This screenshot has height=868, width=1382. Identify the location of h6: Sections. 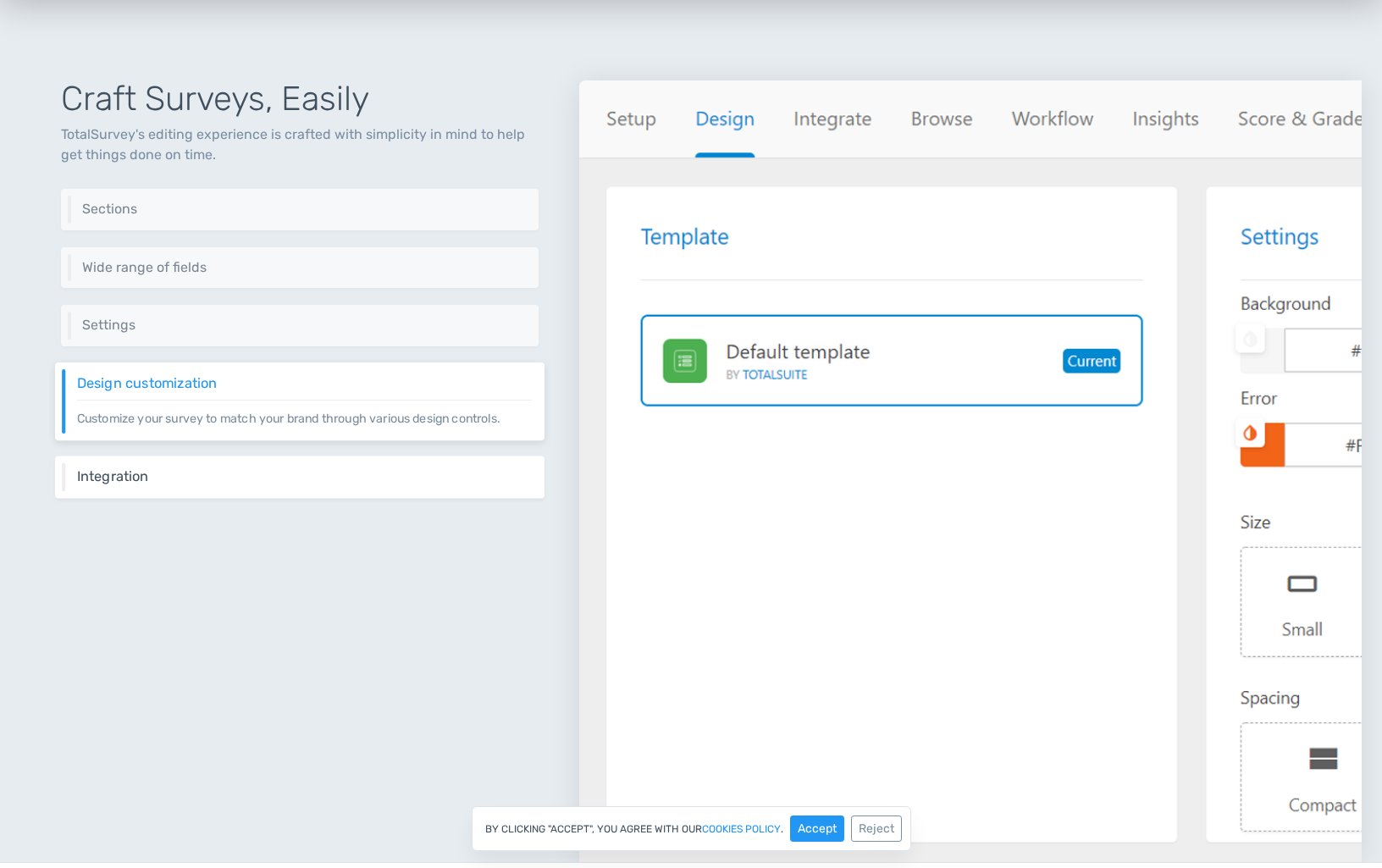
(304, 209).